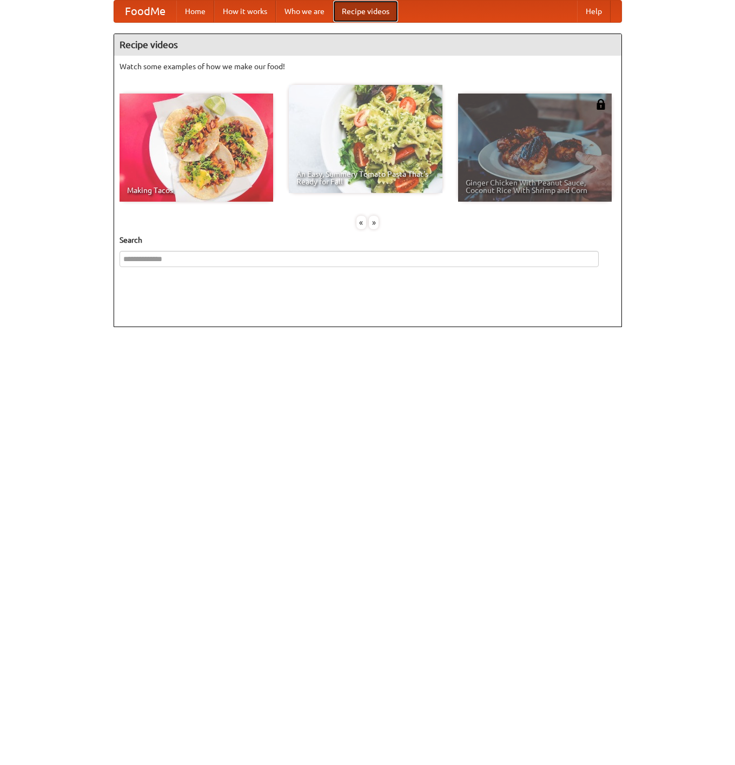  I want to click on a: FoodMe, so click(145, 11).